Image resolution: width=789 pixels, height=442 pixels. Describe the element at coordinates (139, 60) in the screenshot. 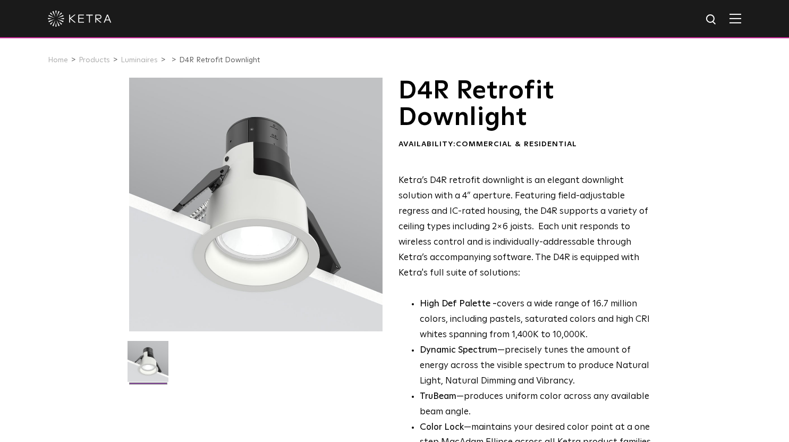

I see `a: Luminaires` at that location.